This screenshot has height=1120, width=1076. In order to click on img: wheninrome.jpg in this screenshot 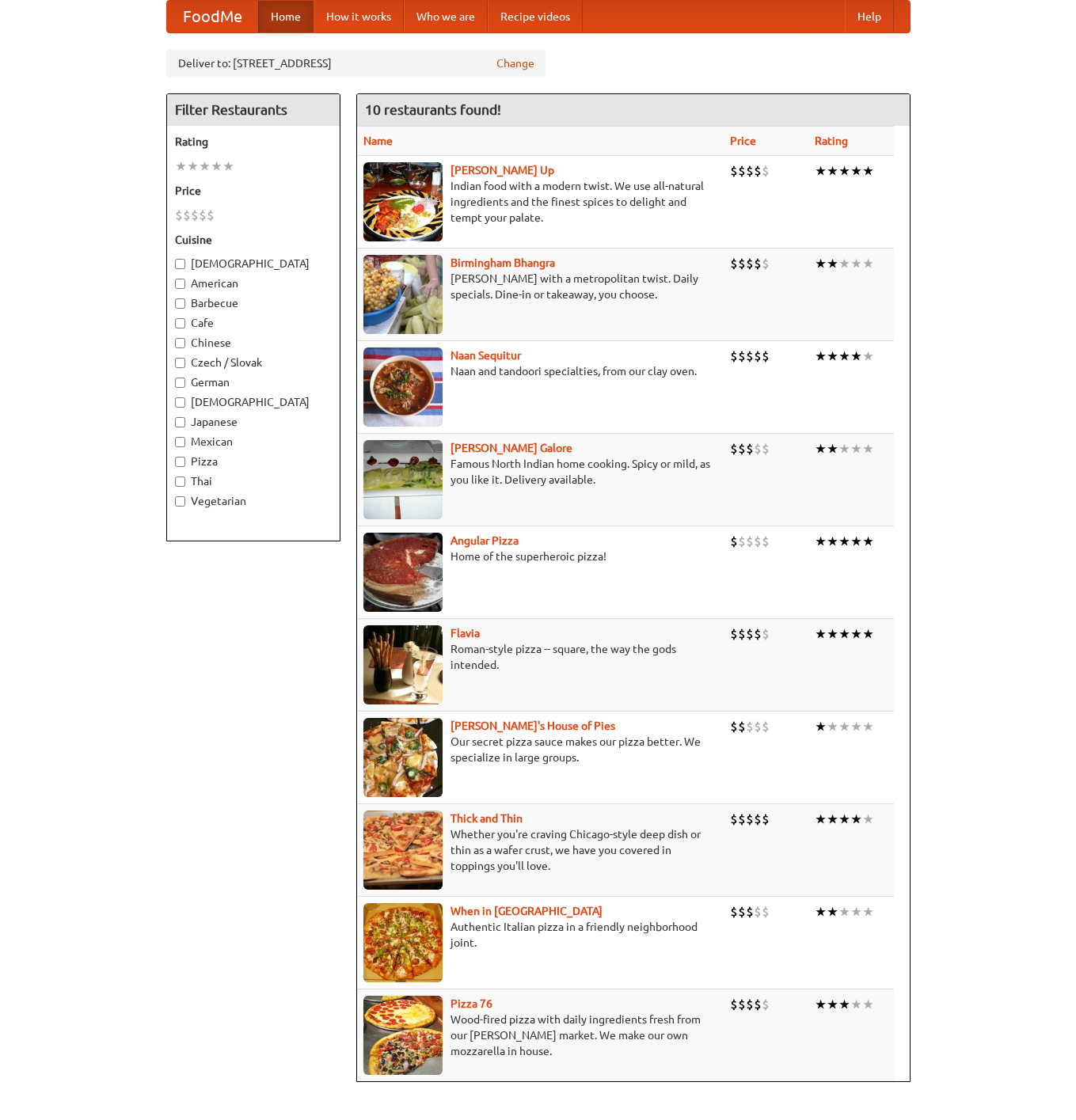, I will do `click(403, 943)`.